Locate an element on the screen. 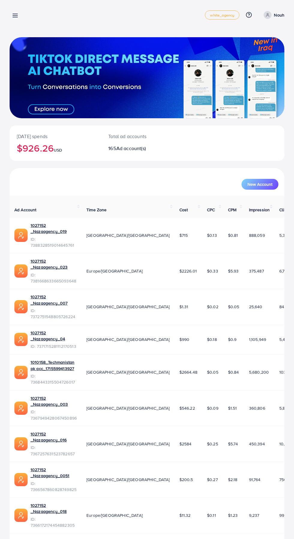 Image resolution: width=294 pixels, height=539 pixels. span: $5.74 is located at coordinates (233, 444).